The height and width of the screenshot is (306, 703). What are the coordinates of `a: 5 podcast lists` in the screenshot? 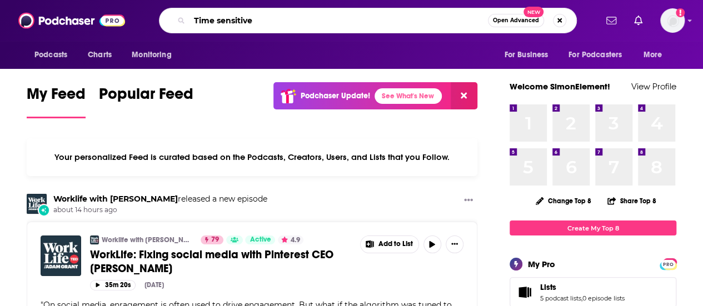 It's located at (561, 299).